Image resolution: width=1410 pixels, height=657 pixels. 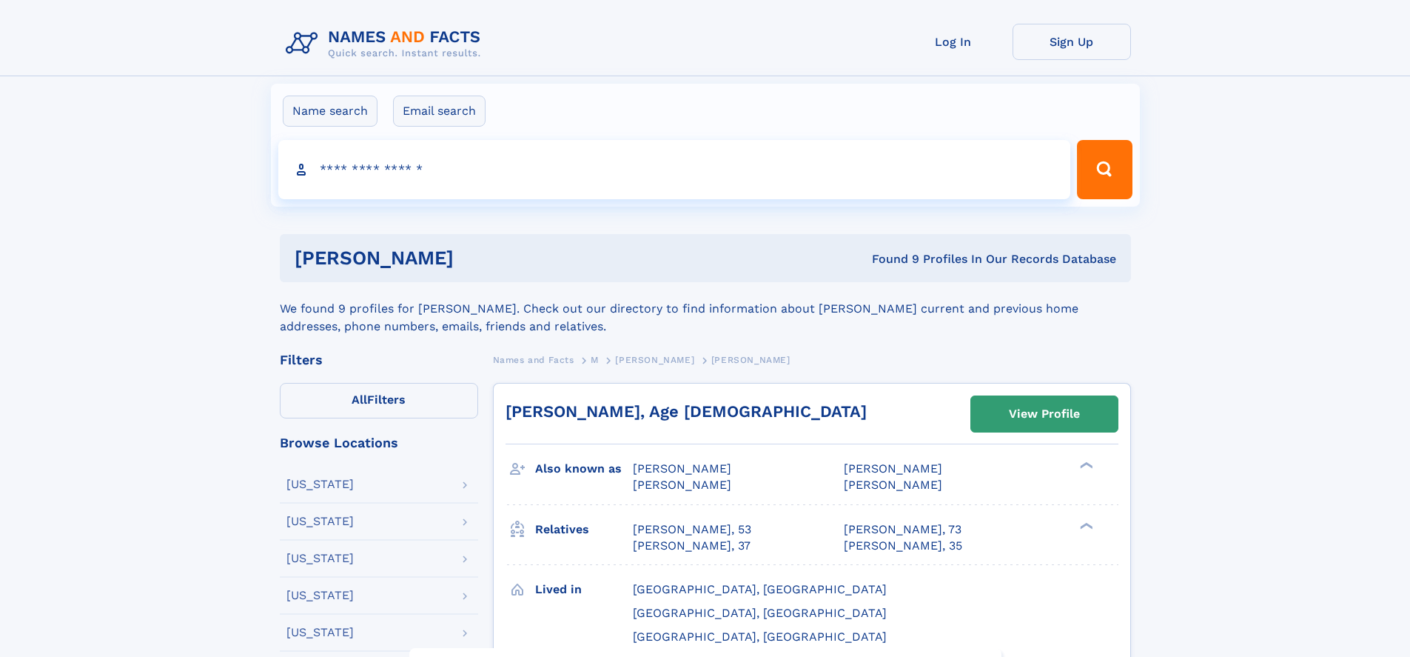 I want to click on label: Name search, so click(x=330, y=111).